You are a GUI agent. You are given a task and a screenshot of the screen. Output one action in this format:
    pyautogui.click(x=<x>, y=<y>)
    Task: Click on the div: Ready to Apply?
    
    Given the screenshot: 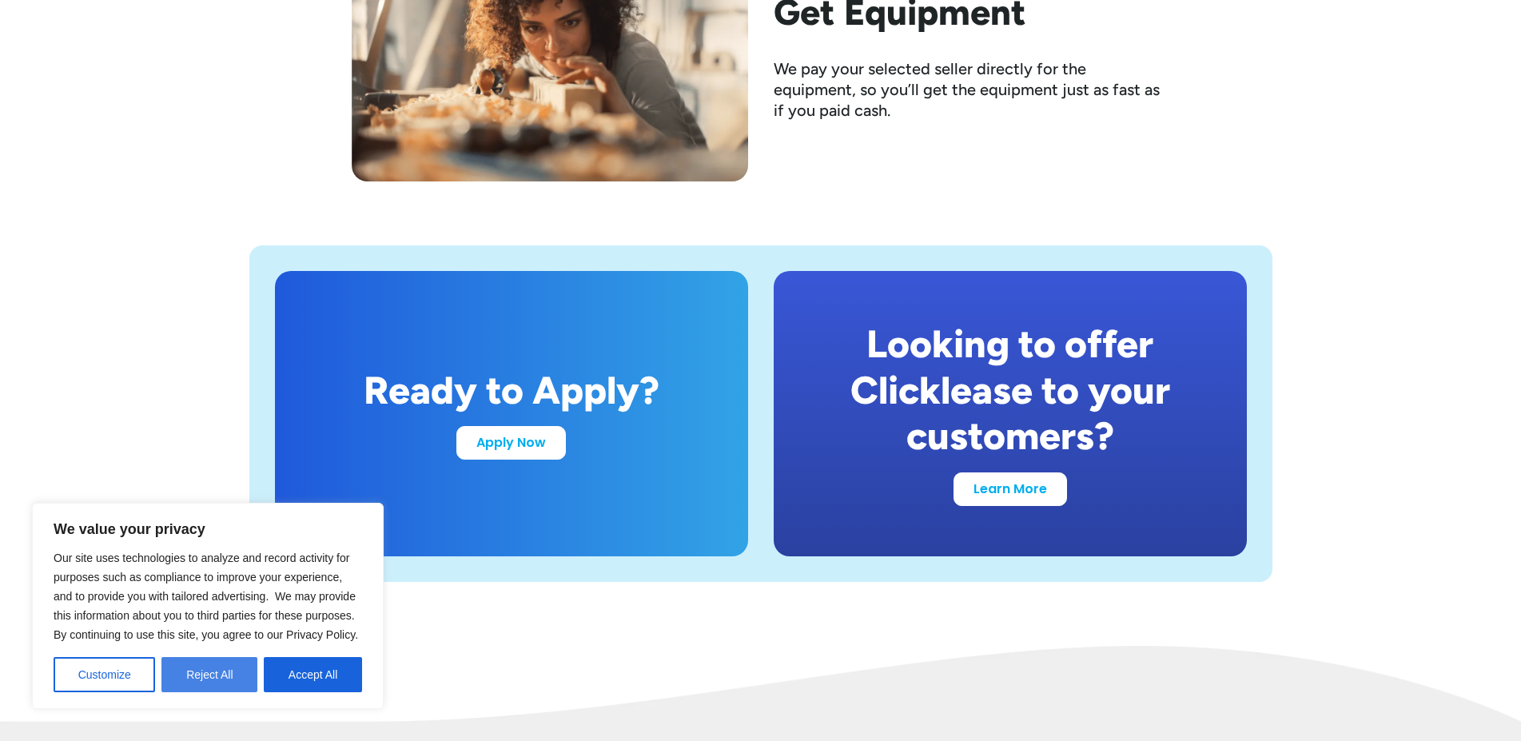 What is the action you would take?
    pyautogui.click(x=511, y=391)
    